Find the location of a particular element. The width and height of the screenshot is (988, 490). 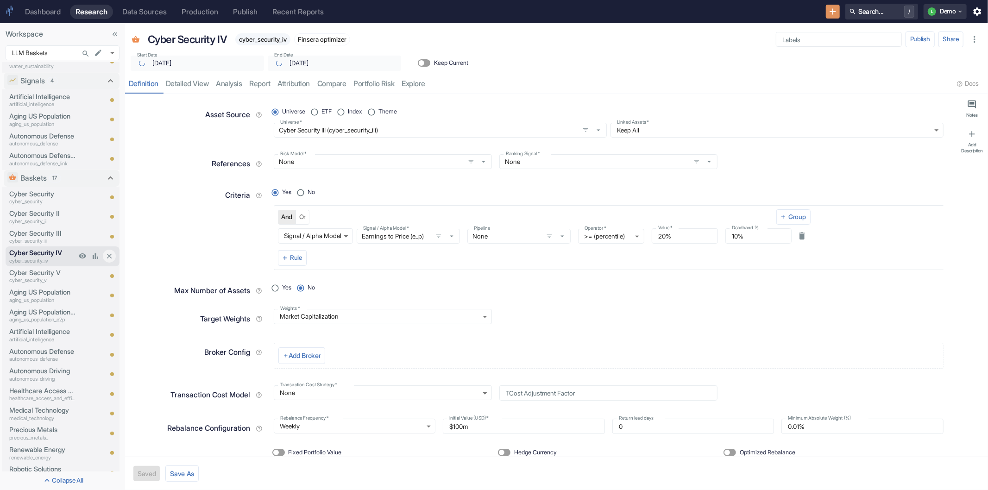

div: Add Description is located at coordinates (973, 147).